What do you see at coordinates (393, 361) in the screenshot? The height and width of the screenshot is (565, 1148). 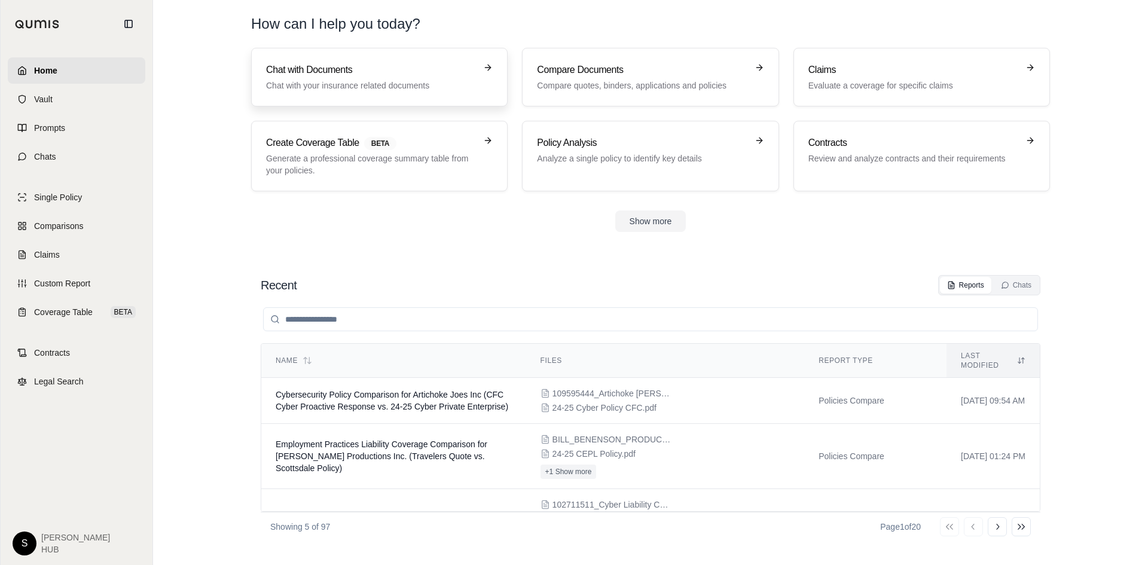 I see `div: Name` at bounding box center [393, 361].